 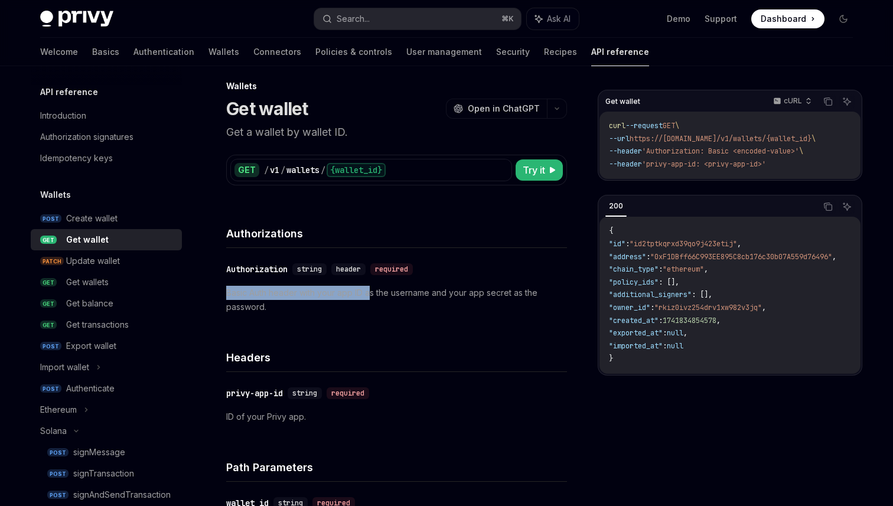 What do you see at coordinates (103, 473) in the screenshot?
I see `div: signTransaction` at bounding box center [103, 473].